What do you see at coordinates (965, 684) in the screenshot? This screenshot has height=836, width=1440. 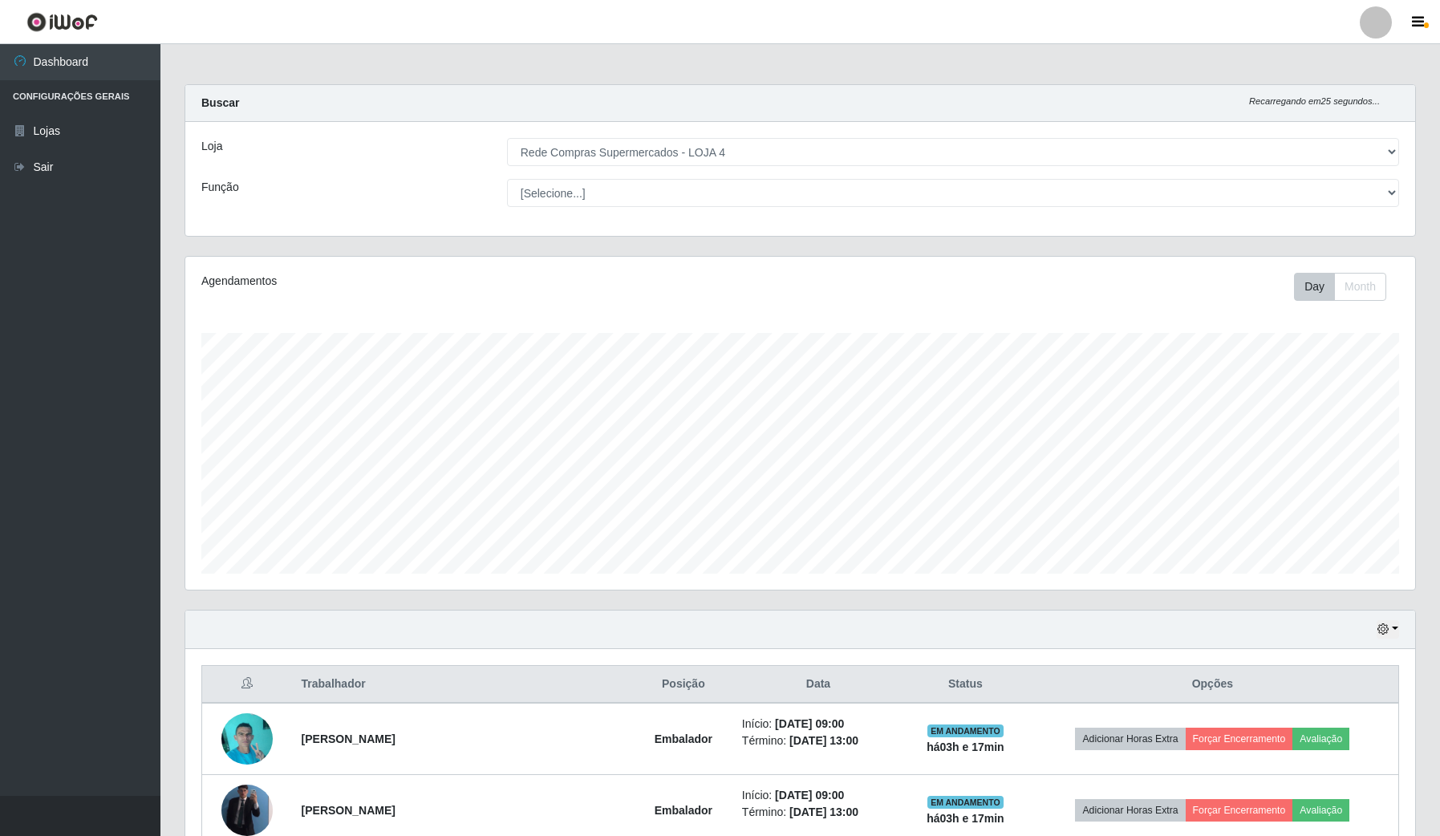 I see `th: Status` at bounding box center [965, 684].